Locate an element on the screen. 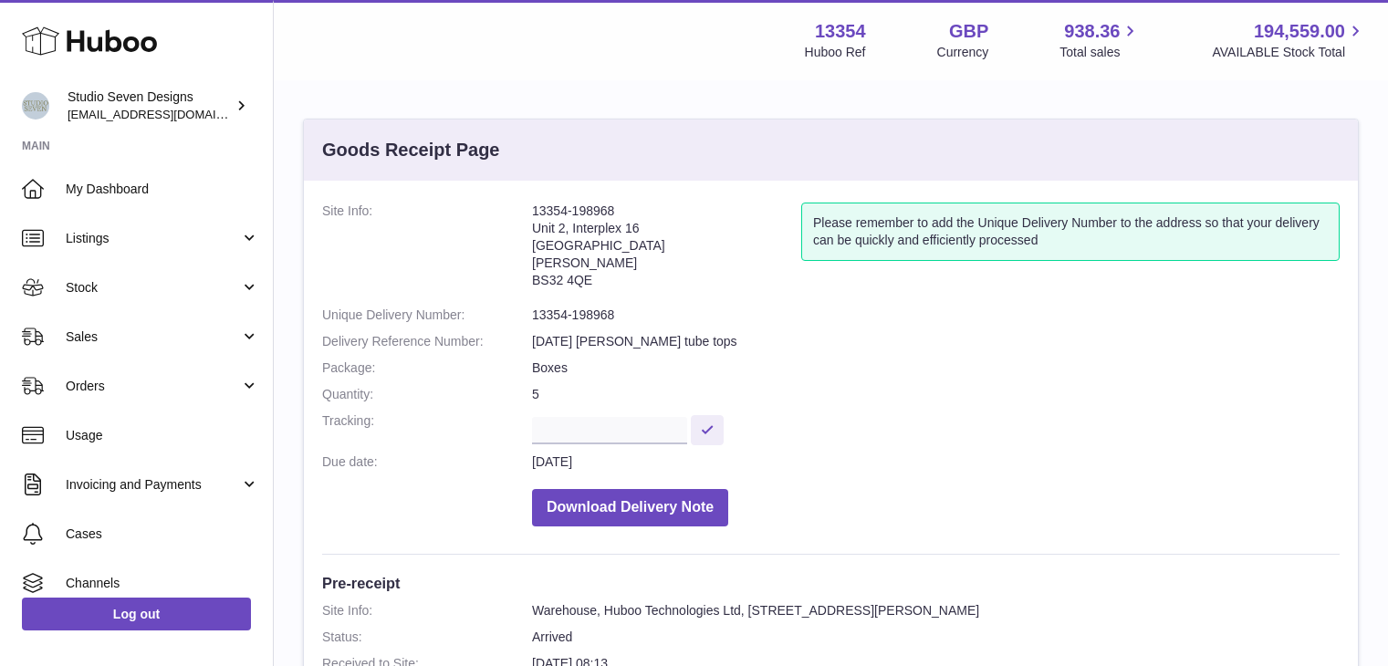  dd: 13354-198968 is located at coordinates (936, 315).